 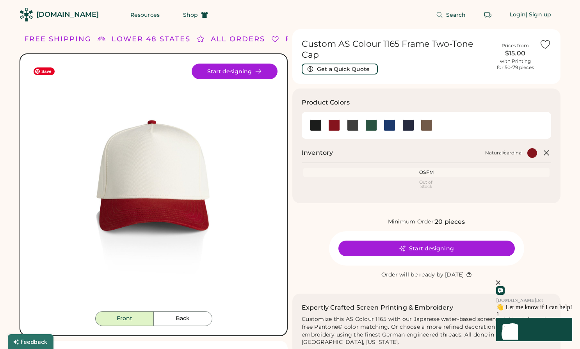 What do you see at coordinates (412, 275) in the screenshot?
I see `div: Order will be ready by` at bounding box center [412, 275].